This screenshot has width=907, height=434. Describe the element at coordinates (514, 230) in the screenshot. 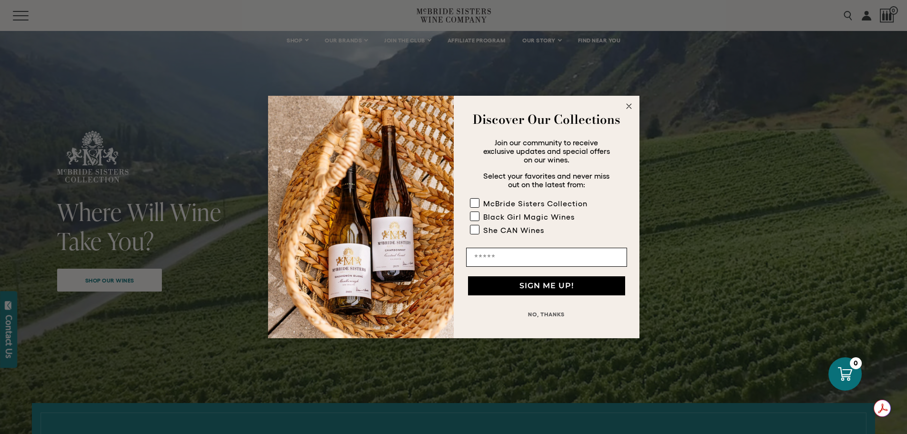

I see `div: She CAN Wines` at that location.